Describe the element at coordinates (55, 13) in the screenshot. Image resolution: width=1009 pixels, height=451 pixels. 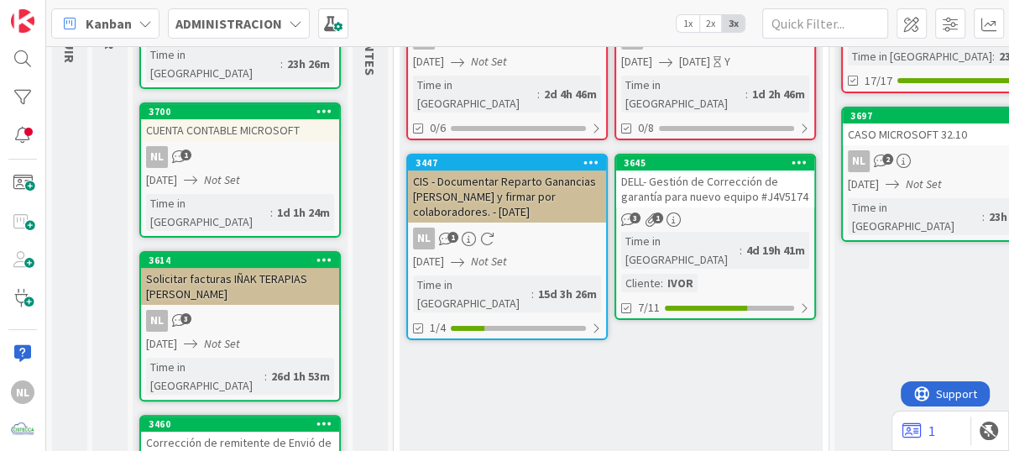
I see `span: Support` at that location.